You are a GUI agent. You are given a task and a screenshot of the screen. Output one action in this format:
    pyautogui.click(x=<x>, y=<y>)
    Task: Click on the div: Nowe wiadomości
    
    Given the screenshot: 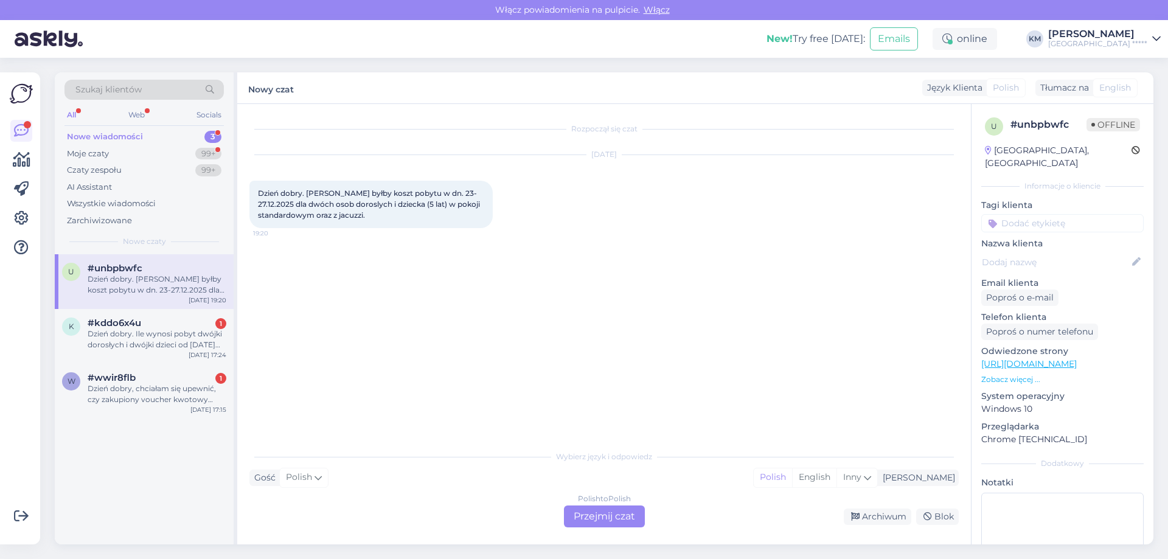 What is the action you would take?
    pyautogui.click(x=105, y=137)
    